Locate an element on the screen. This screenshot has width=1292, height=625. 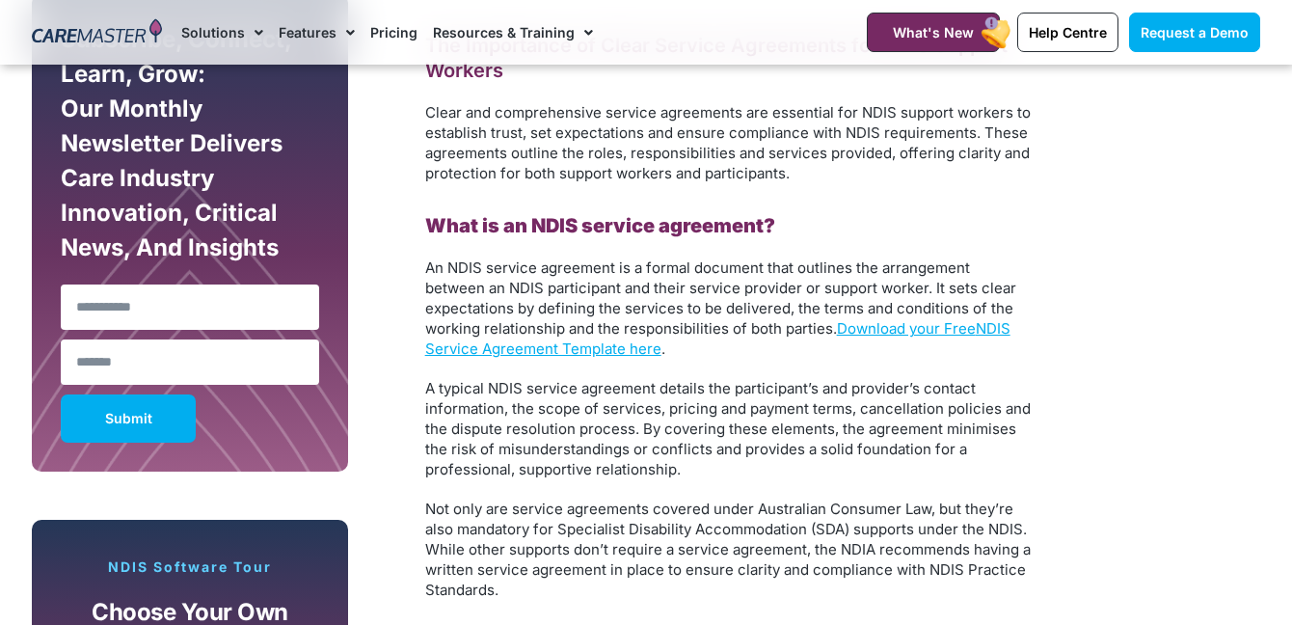
span: A typical NDIS service agreement details the participant’s and provider’s contact information, th... is located at coordinates (728, 428).